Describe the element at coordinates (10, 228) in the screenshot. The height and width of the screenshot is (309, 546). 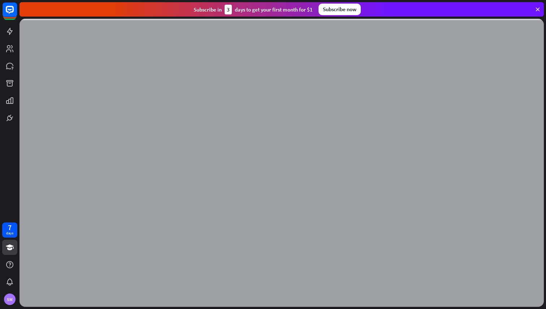
I see `div: 7` at that location.